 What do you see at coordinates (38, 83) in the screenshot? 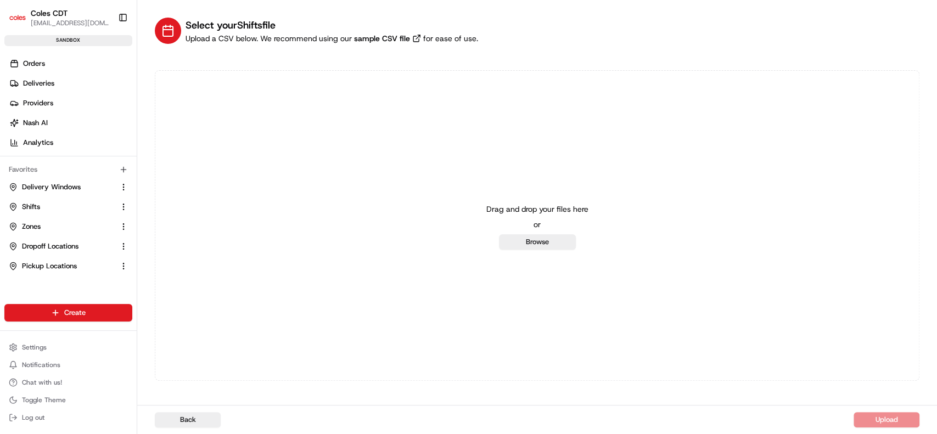
I see `span: Deliveries` at bounding box center [38, 83].